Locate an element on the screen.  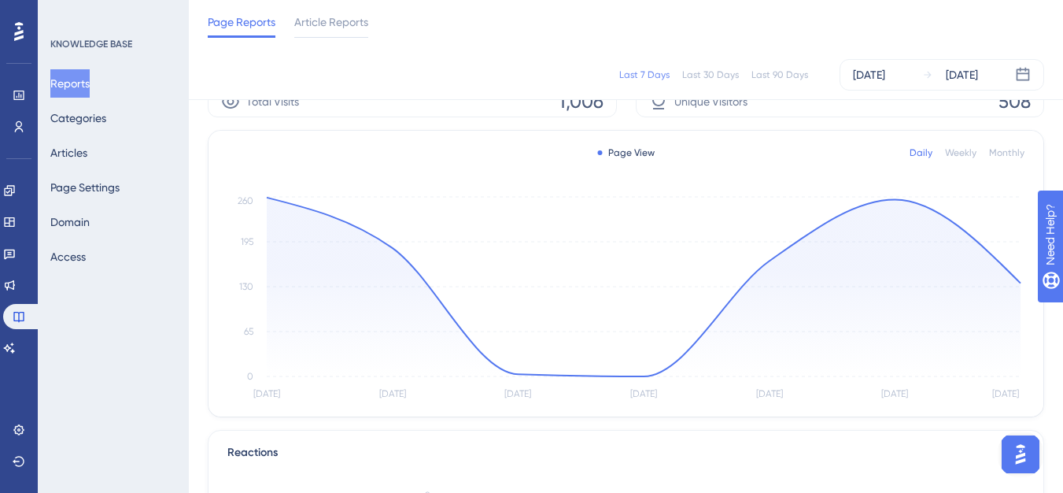
button: Open AI Assistant Launcher is located at coordinates (24, 24).